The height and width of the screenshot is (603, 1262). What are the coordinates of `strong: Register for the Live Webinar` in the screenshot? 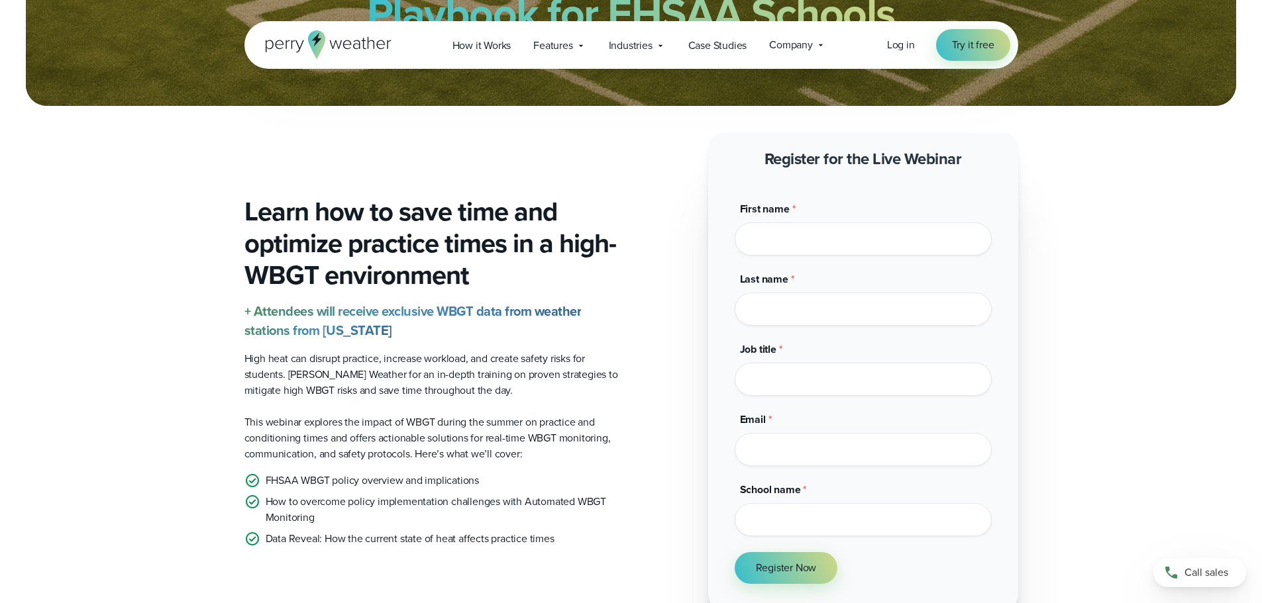 It's located at (863, 159).